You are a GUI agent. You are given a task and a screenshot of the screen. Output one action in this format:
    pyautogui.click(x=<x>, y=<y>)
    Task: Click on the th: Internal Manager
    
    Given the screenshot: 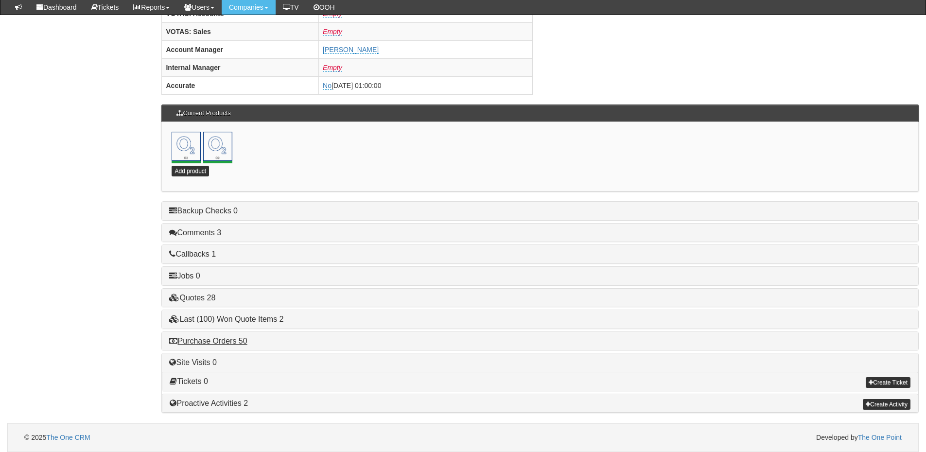 What is the action you would take?
    pyautogui.click(x=240, y=67)
    